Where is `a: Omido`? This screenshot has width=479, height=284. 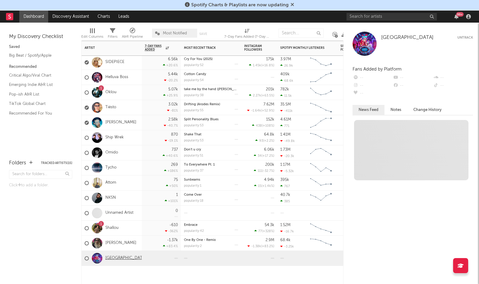 a: Omido is located at coordinates (112, 152).